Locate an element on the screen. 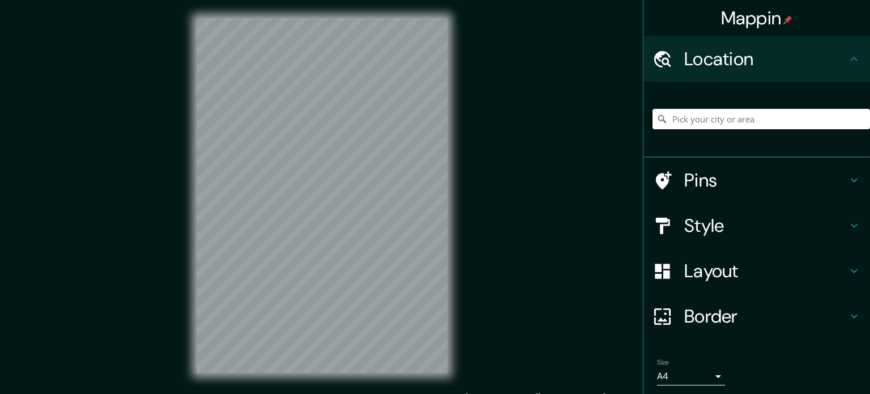  h4: Location is located at coordinates (766, 59).